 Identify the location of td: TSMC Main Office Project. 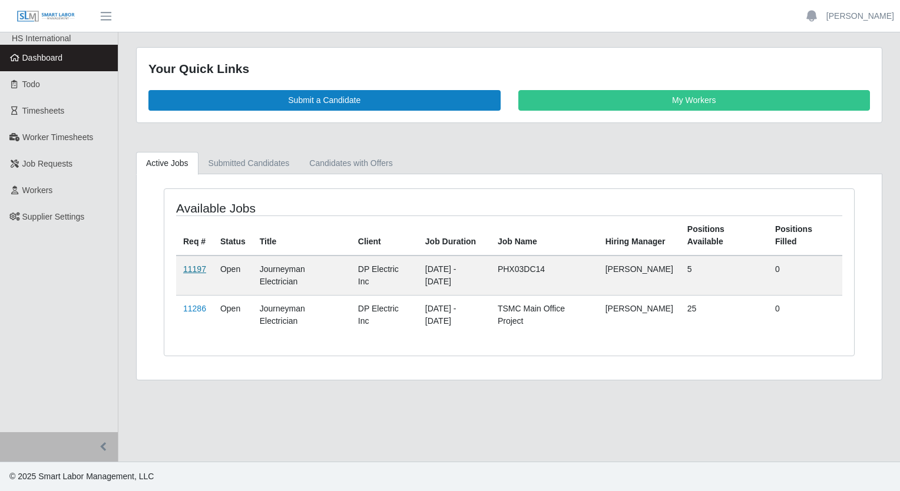
(544, 315).